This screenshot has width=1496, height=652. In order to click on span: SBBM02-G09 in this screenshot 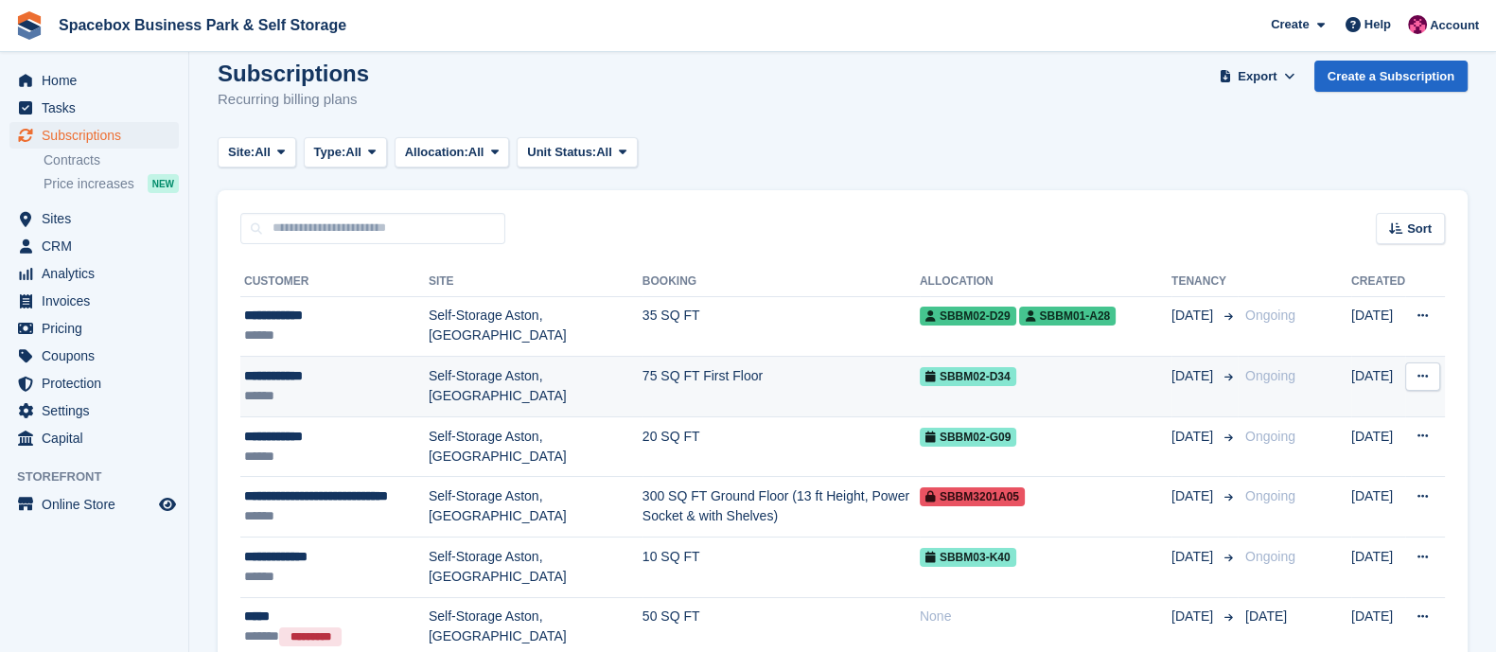, I will do `click(968, 437)`.